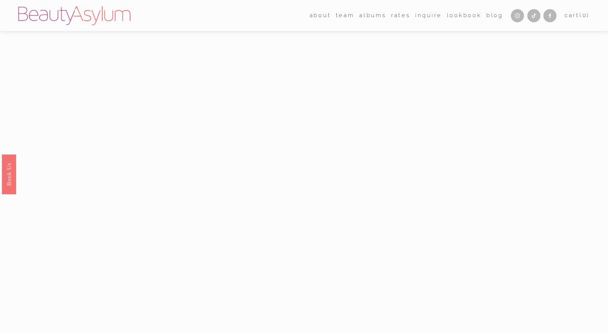 The image size is (608, 334). I want to click on img: Beauty Asylum | Bridal Hair &amp; Makeup Charlotte &amp; Atlanta, so click(74, 16).